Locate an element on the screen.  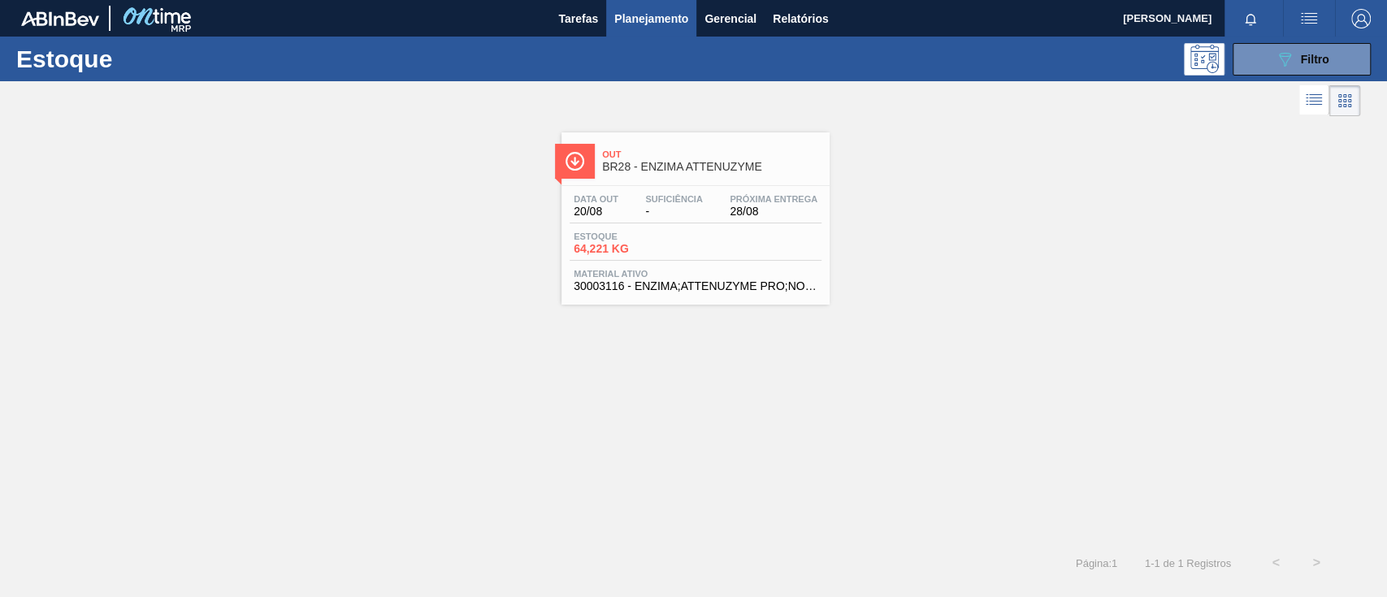
button: Notificações is located at coordinates (1250, 19).